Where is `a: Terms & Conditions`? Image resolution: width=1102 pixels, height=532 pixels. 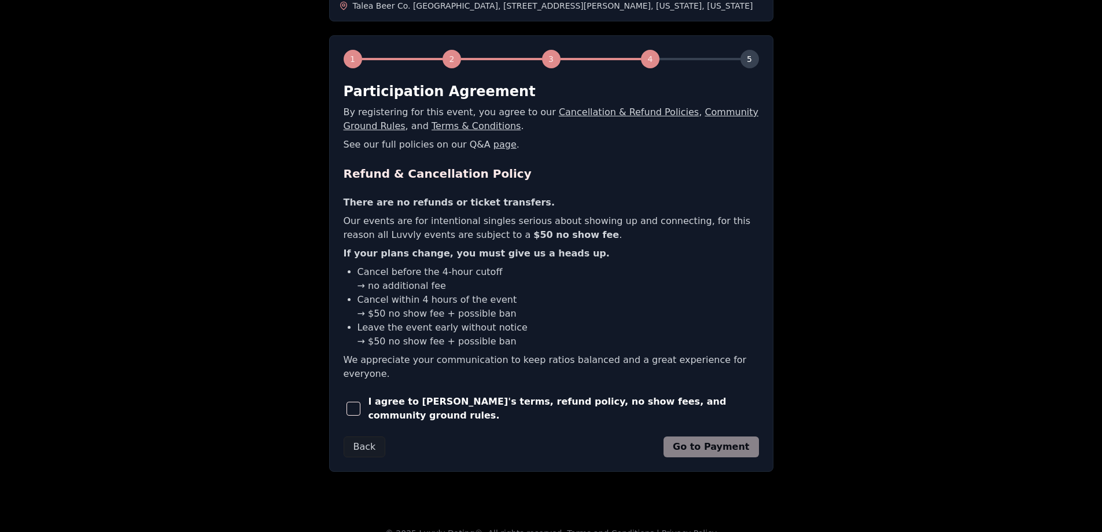 a: Terms & Conditions is located at coordinates (476, 126).